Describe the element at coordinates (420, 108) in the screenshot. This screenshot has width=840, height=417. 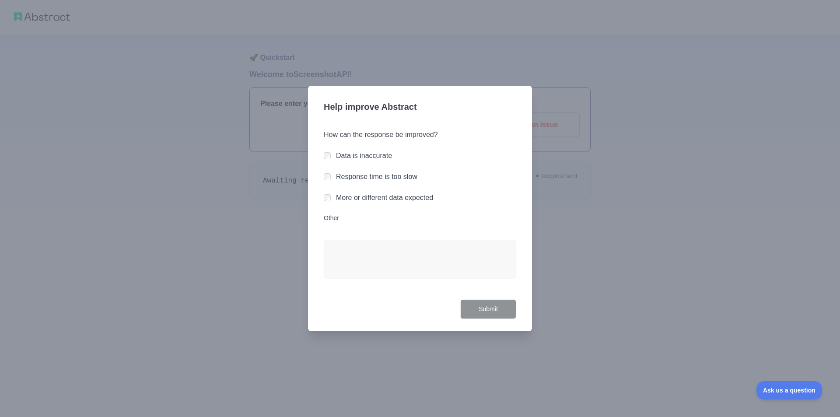
I see `h3: Help improve Abstract` at that location.